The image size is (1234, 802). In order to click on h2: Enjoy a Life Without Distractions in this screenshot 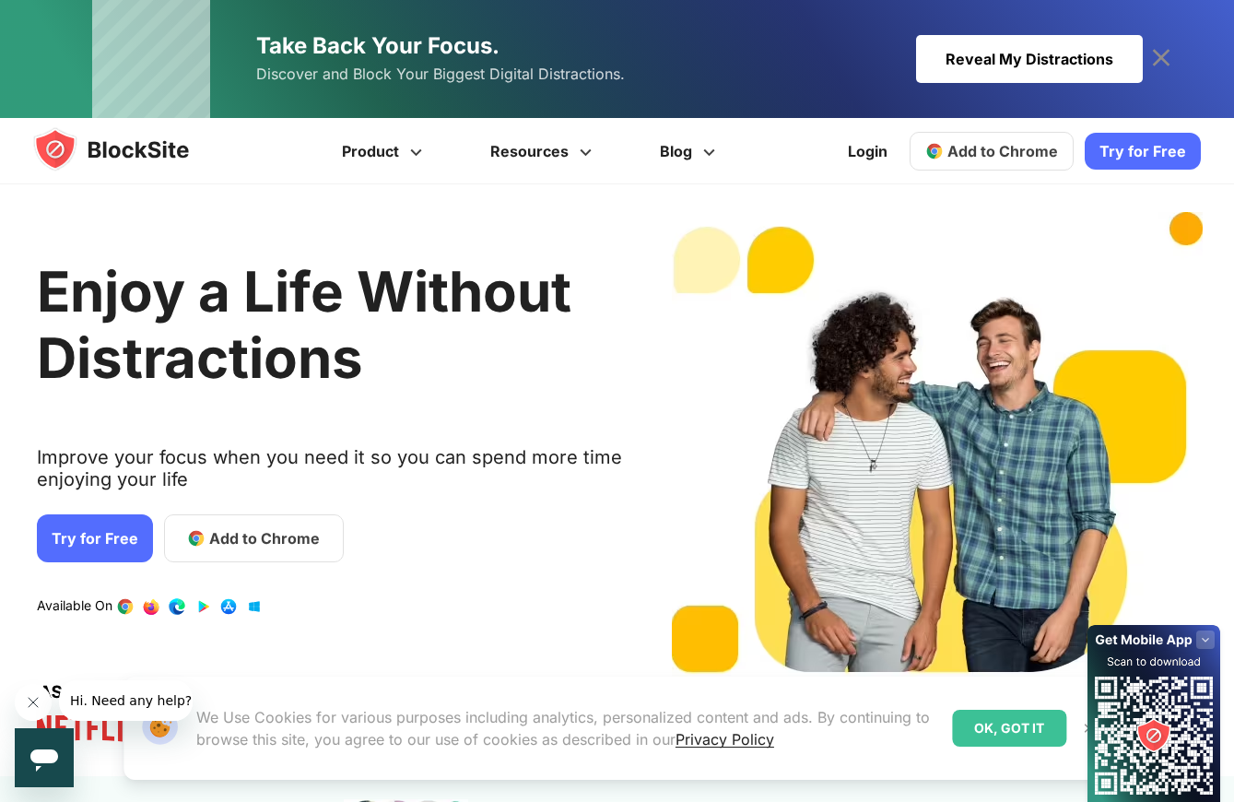, I will do `click(331, 324)`.